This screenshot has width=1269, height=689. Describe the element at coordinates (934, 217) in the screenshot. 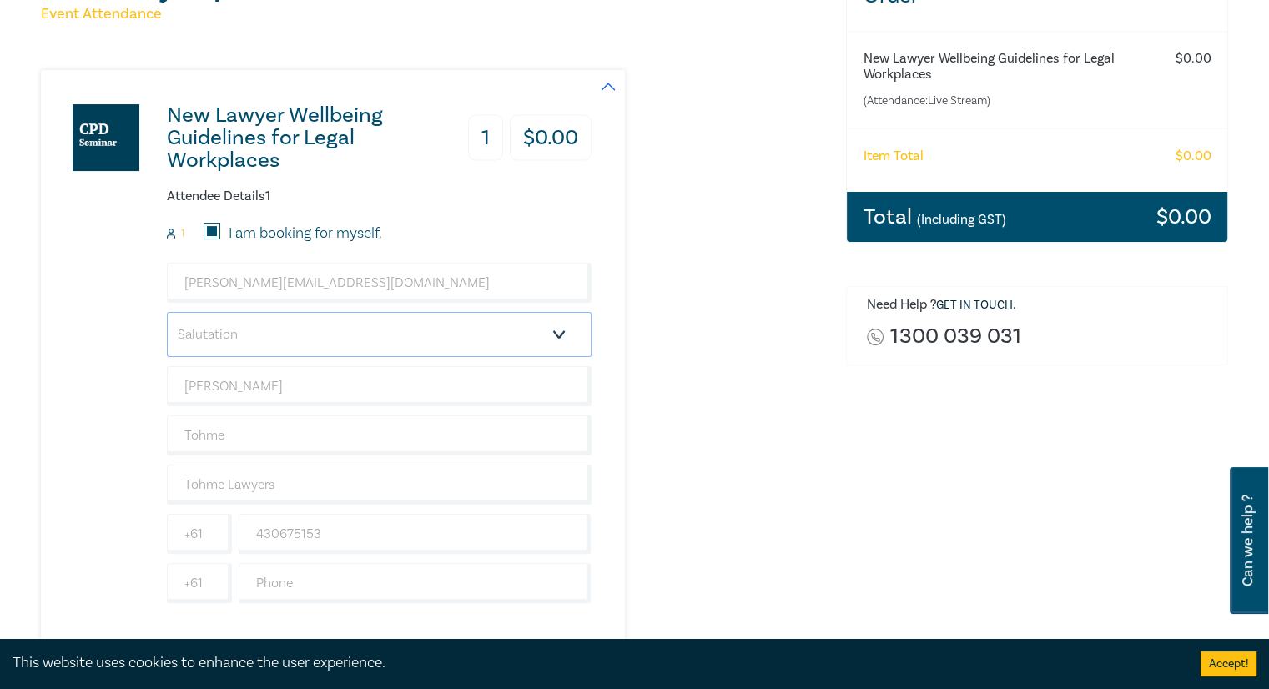

I see `h3: Total` at that location.